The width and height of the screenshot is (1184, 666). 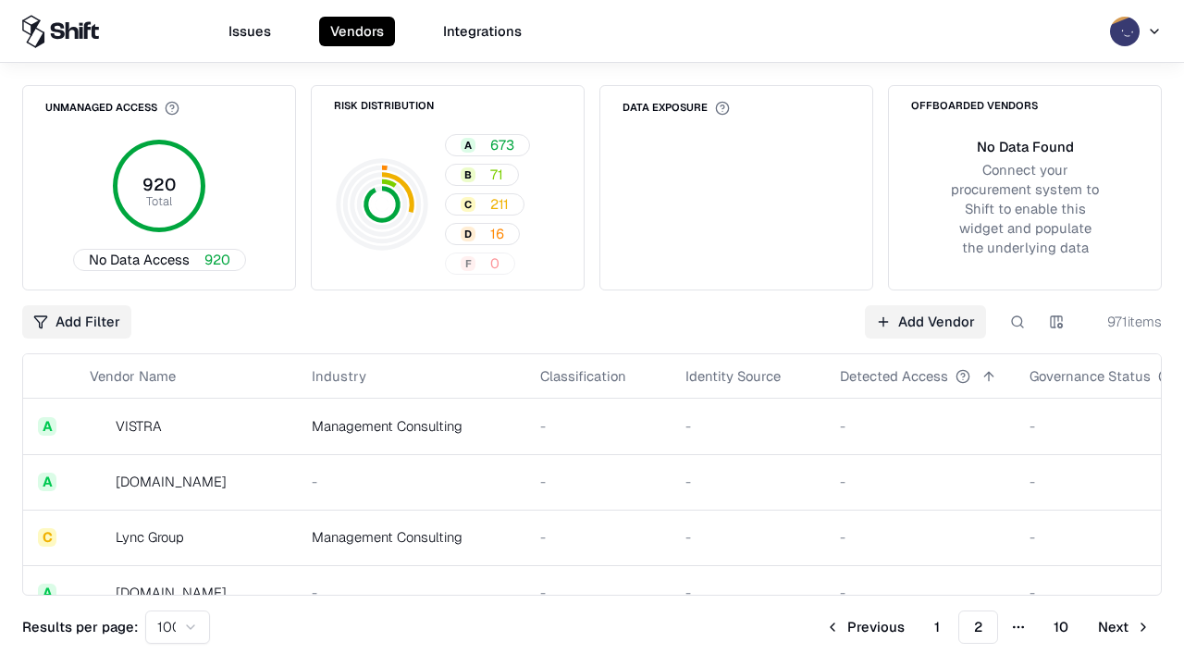 I want to click on div: No Data Found, so click(x=1025, y=146).